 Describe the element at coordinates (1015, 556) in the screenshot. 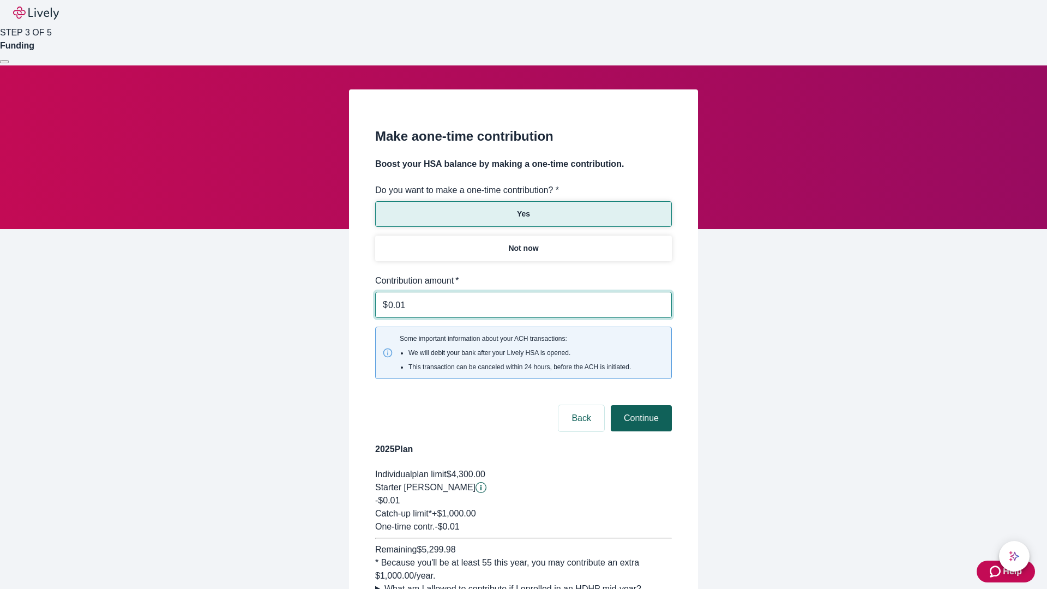

I see `svg: Lively AI Assistant` at that location.